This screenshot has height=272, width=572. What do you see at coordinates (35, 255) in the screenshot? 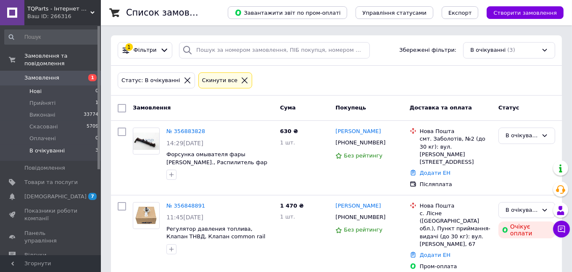
I see `span: Відгуки` at bounding box center [35, 255].